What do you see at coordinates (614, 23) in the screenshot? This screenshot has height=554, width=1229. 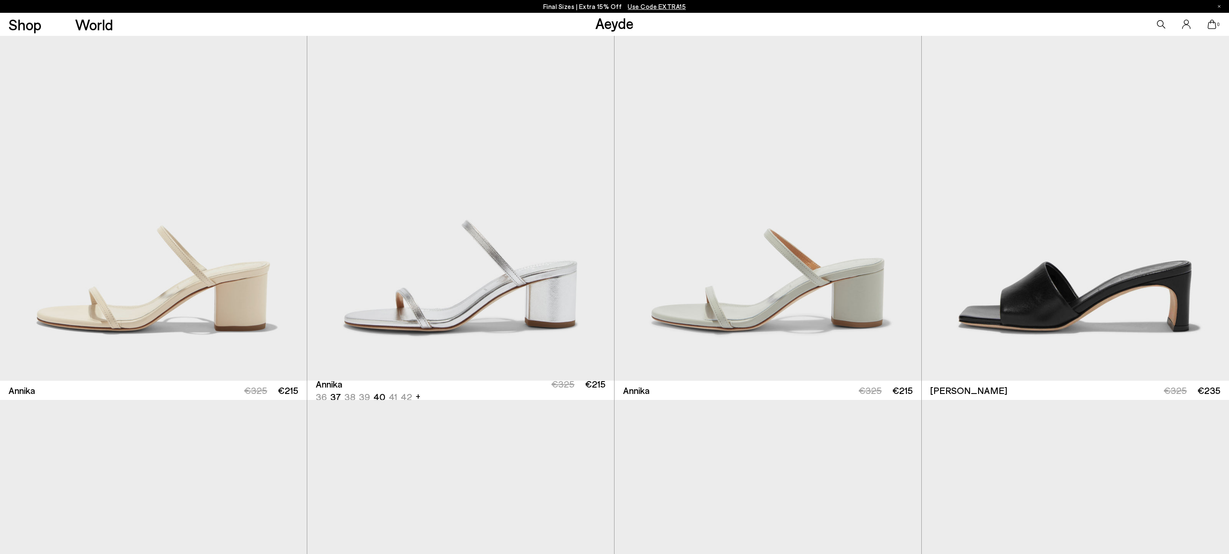 I see `a: Aeyde` at bounding box center [614, 23].